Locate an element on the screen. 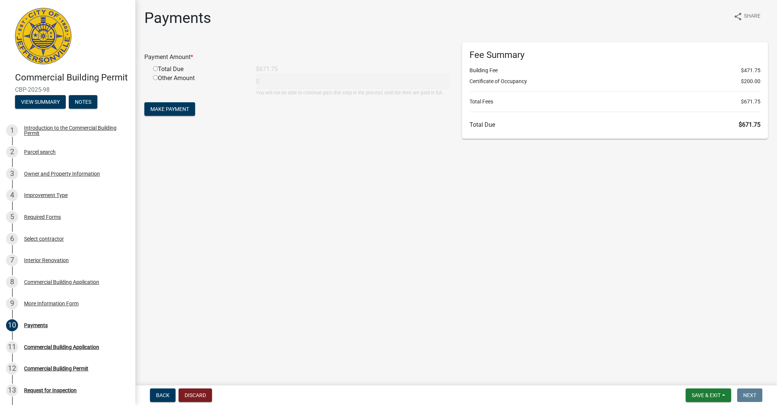  img: City of Jeffersonville, Indiana is located at coordinates (43, 36).